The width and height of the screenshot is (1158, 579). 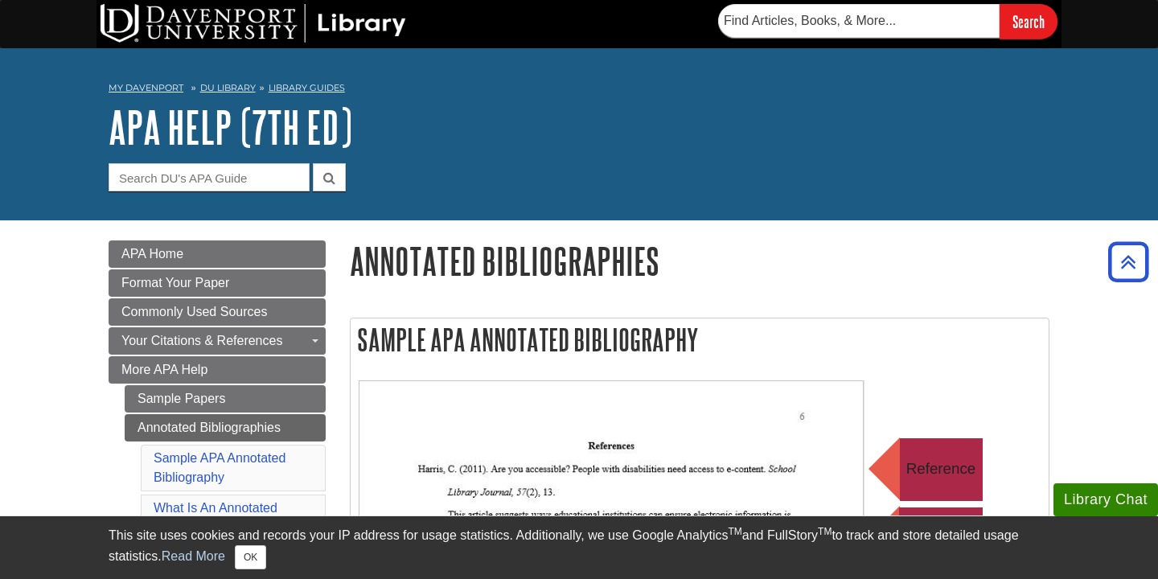 I want to click on img: DU Library, so click(x=253, y=23).